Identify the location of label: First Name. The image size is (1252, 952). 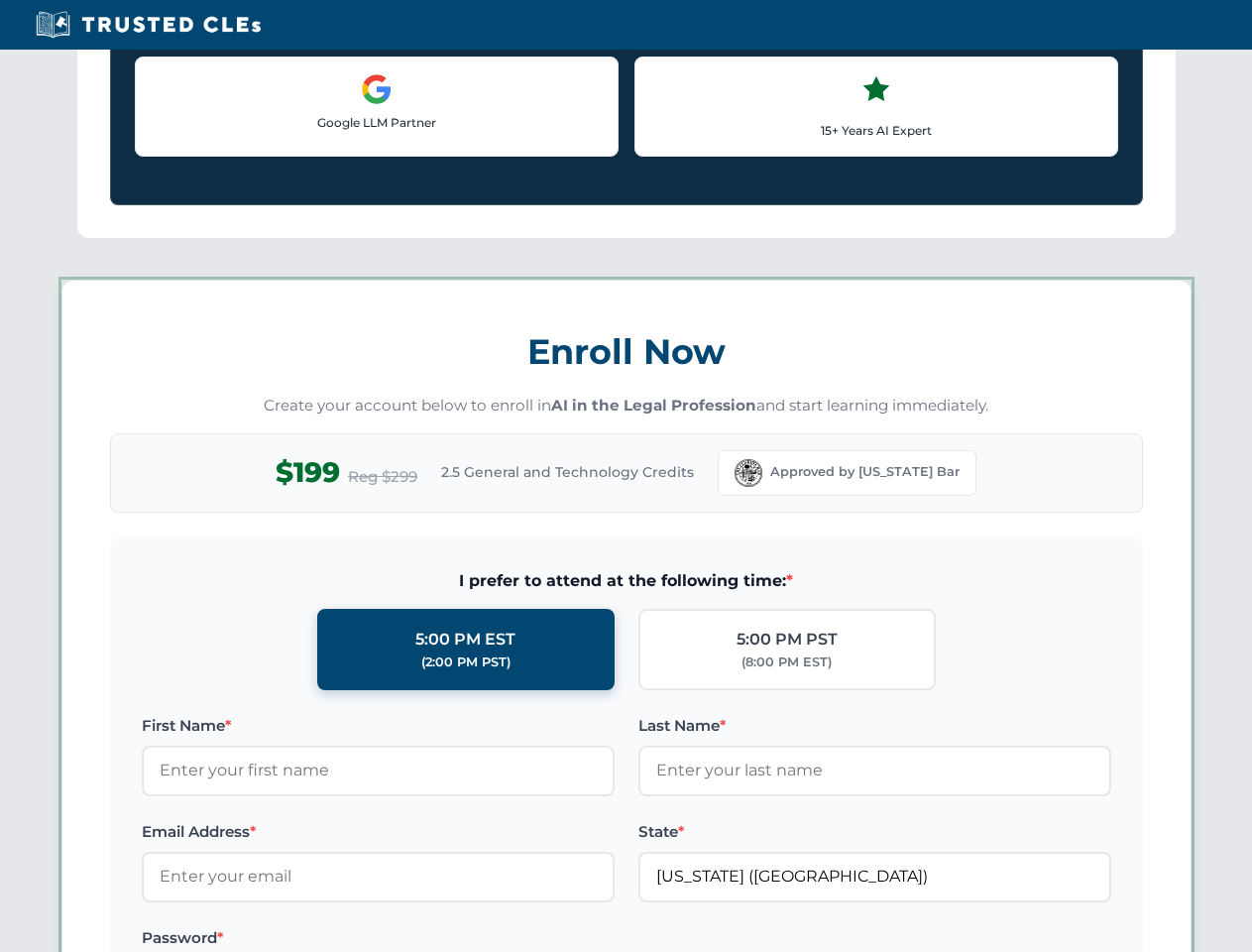
(378, 725).